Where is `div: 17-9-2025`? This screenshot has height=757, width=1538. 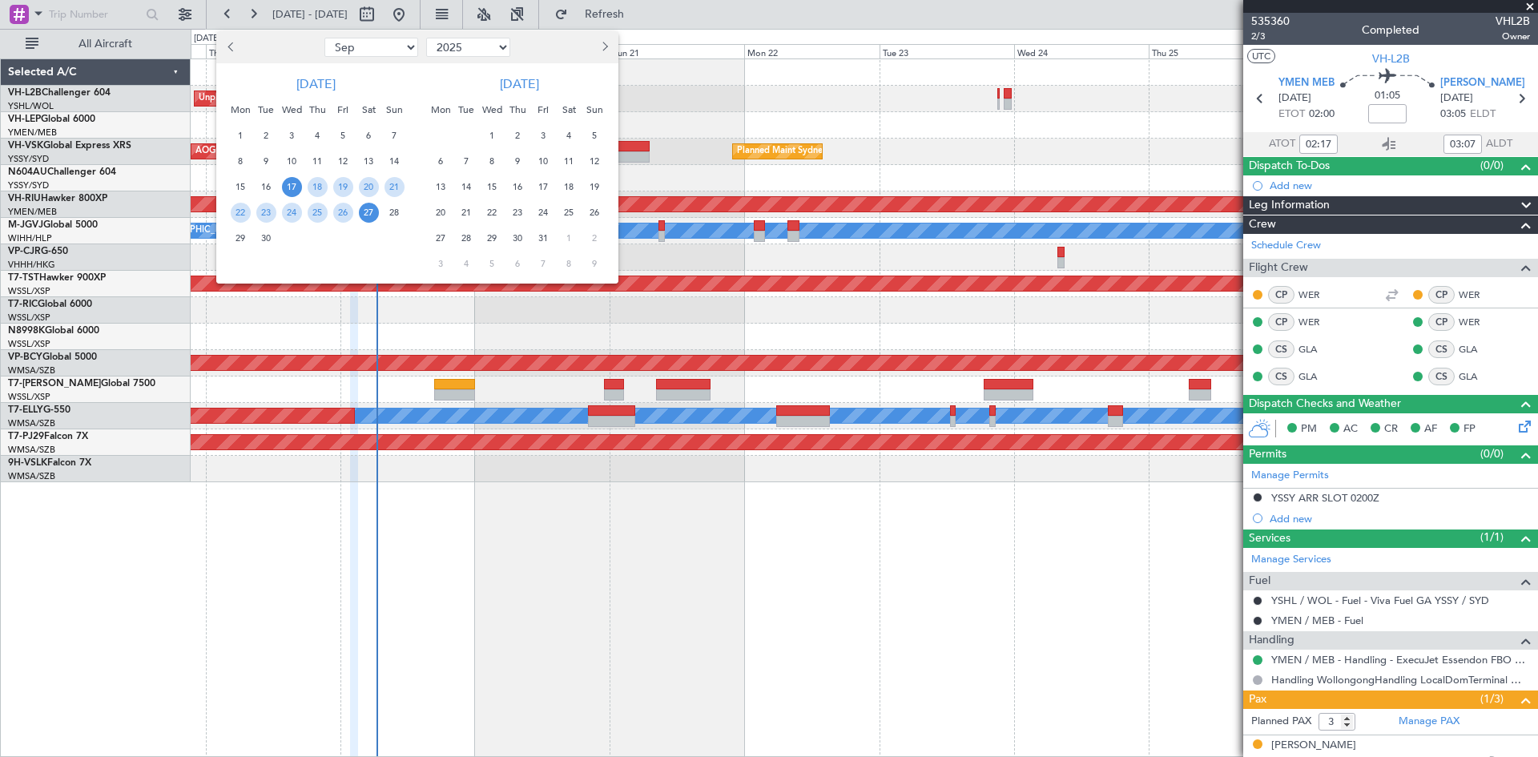 div: 17-9-2025 is located at coordinates (292, 187).